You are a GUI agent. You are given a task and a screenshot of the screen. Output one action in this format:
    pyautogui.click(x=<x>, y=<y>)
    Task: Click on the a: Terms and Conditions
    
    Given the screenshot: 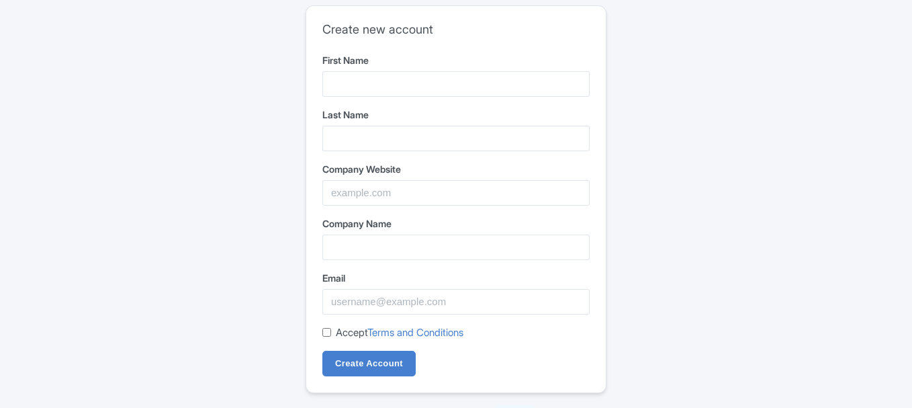 What is the action you would take?
    pyautogui.click(x=415, y=332)
    